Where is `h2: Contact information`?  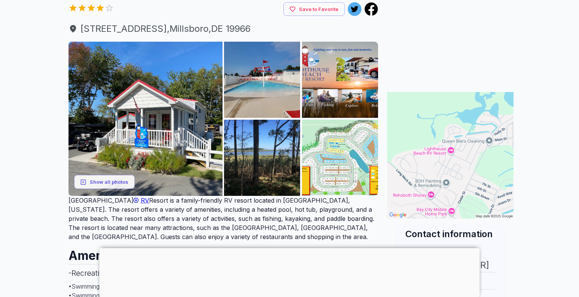 h2: Contact information is located at coordinates (450, 234).